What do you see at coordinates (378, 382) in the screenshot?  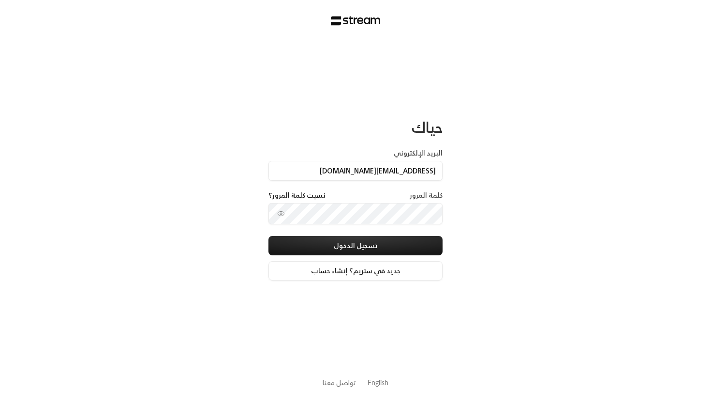 I see `a: English` at bounding box center [378, 382].